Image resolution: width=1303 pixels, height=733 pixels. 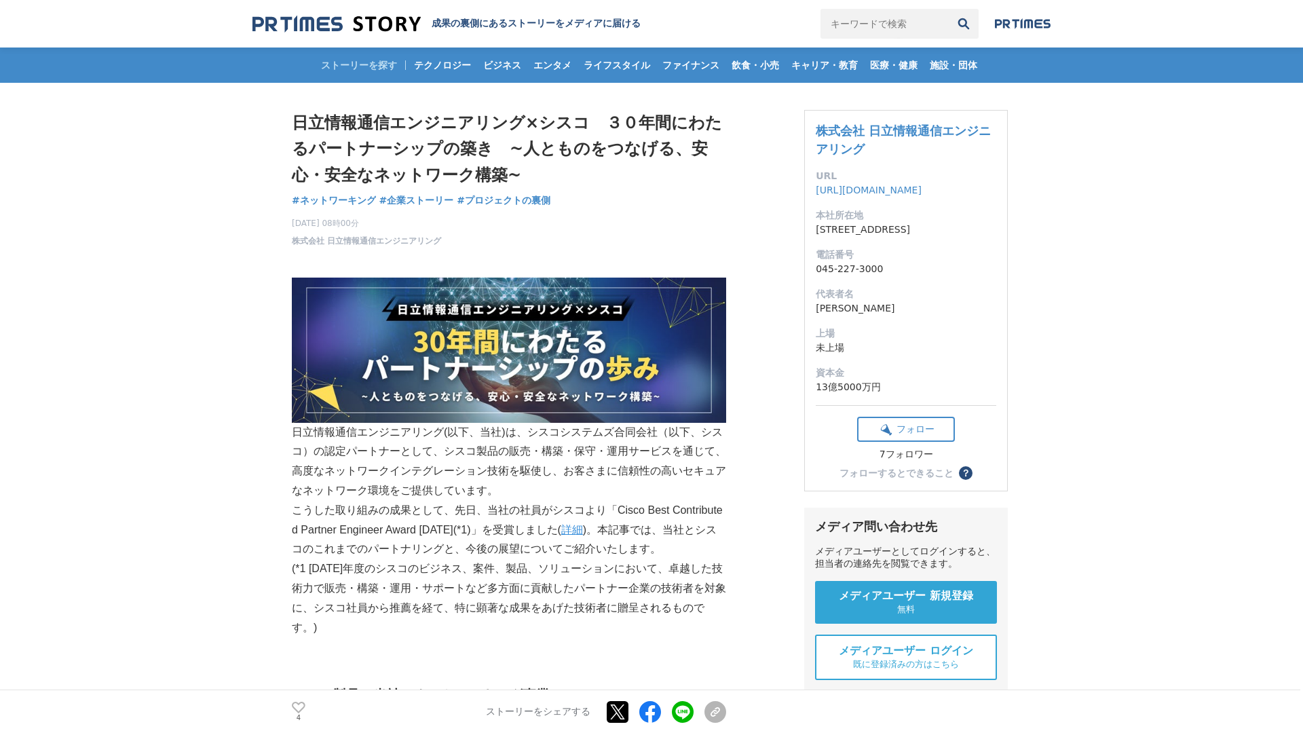 What do you see at coordinates (443, 65) in the screenshot?
I see `span: テクノロジー` at bounding box center [443, 65].